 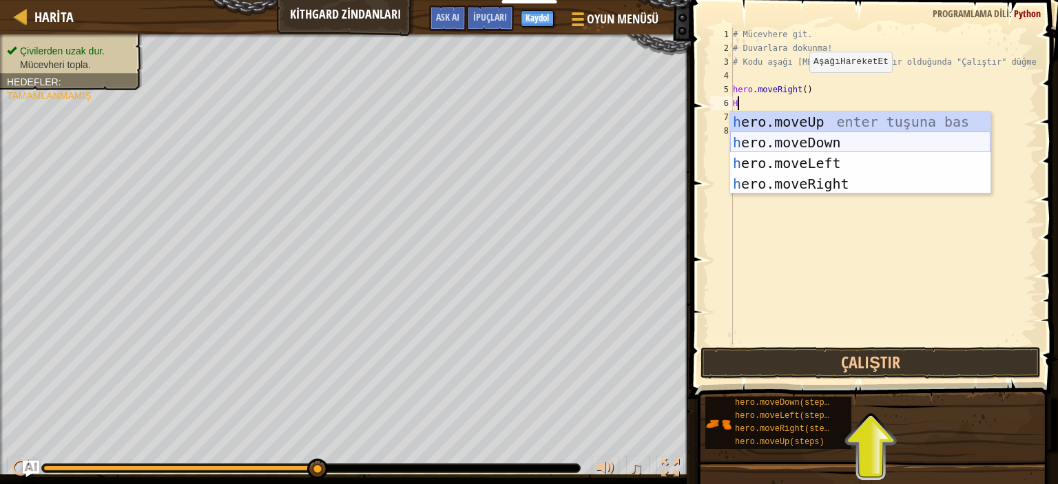 What do you see at coordinates (623, 19) in the screenshot?
I see `span: Oyun Menüsü` at bounding box center [623, 19].